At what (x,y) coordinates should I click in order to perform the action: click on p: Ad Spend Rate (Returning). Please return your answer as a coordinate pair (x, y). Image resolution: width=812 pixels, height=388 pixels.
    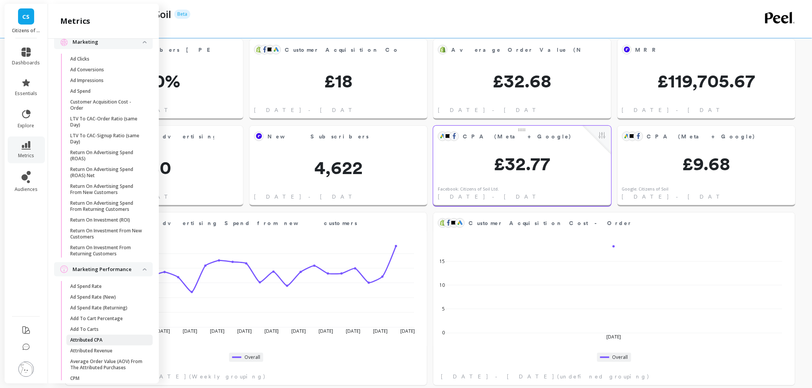
    Looking at the image, I should click on (99, 308).